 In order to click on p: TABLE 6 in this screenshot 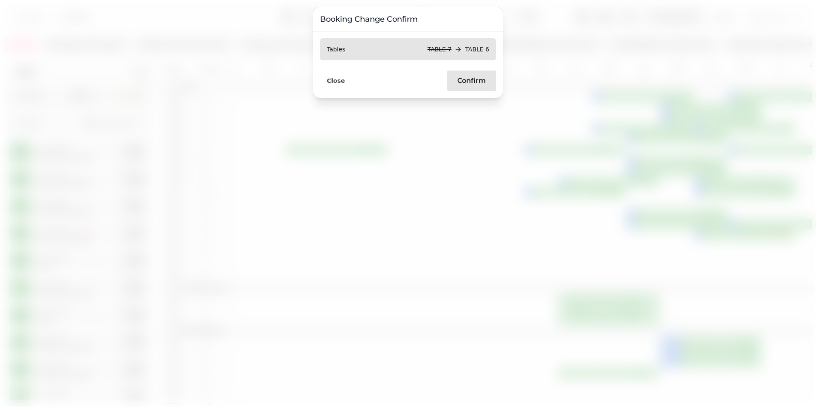, I will do `click(477, 49)`.